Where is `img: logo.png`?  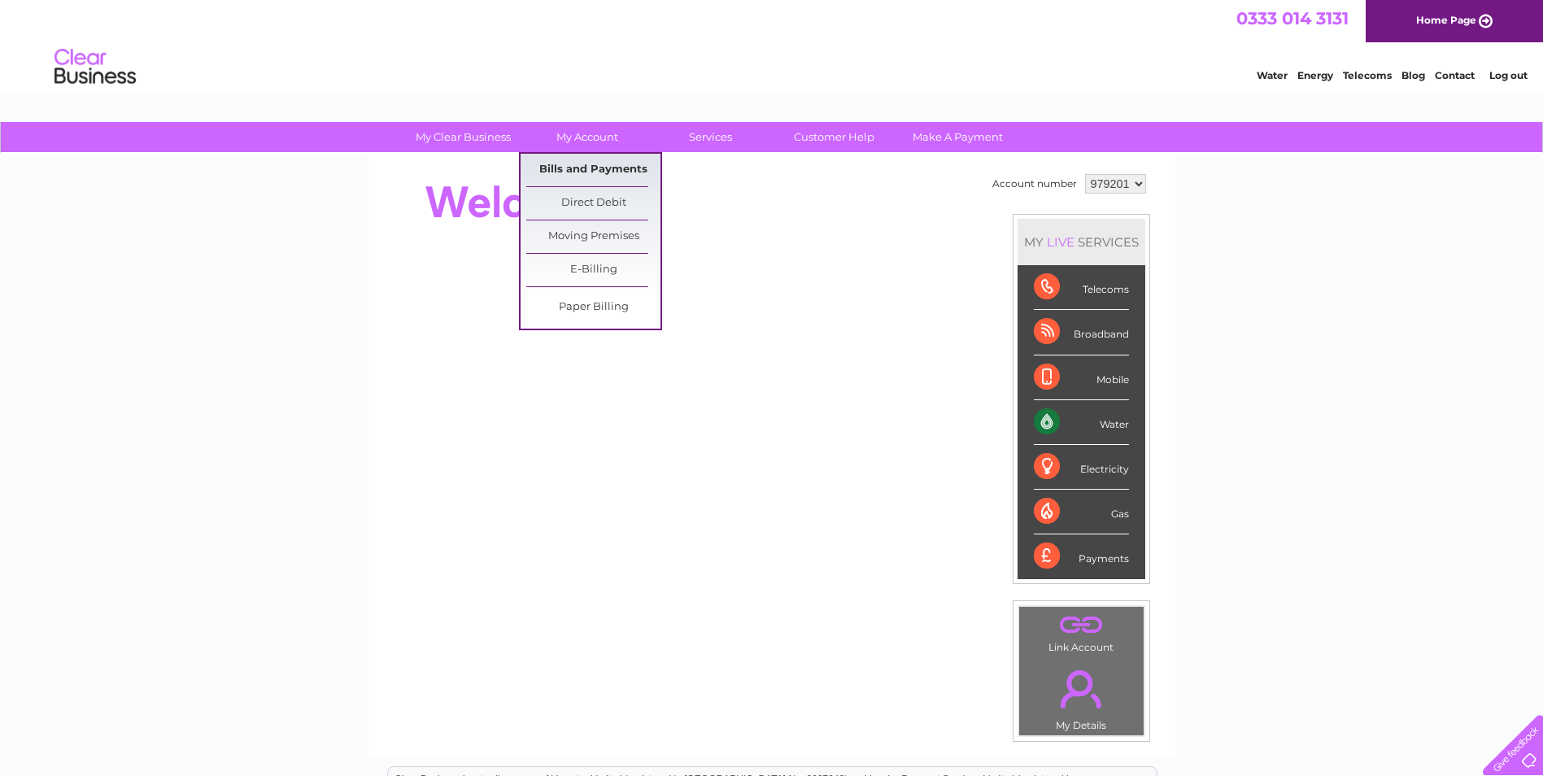 img: logo.png is located at coordinates (95, 67).